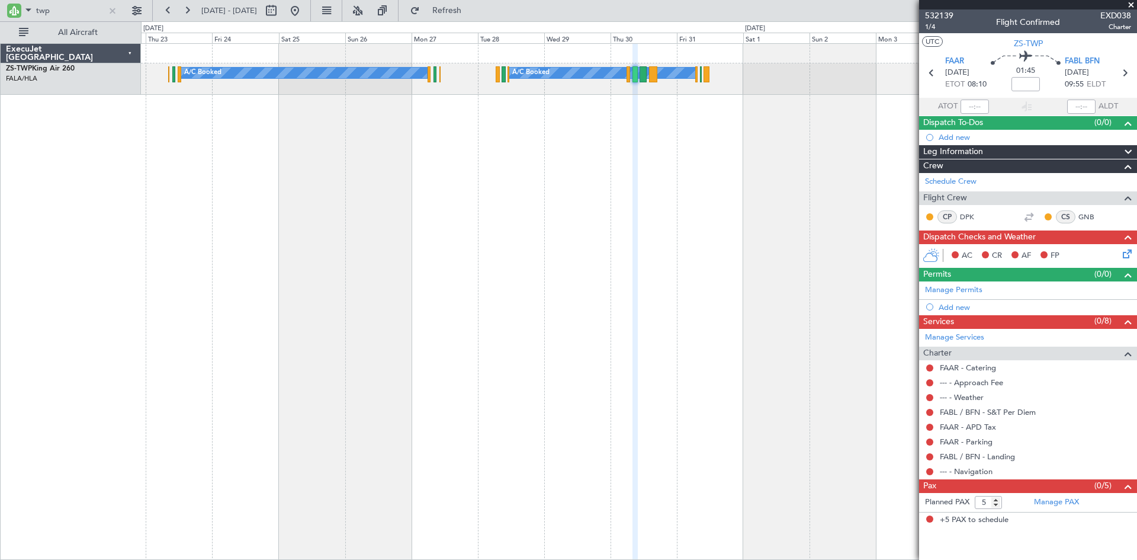 This screenshot has height=560, width=1137. Describe the element at coordinates (947, 217) in the screenshot. I see `div: CP` at that location.